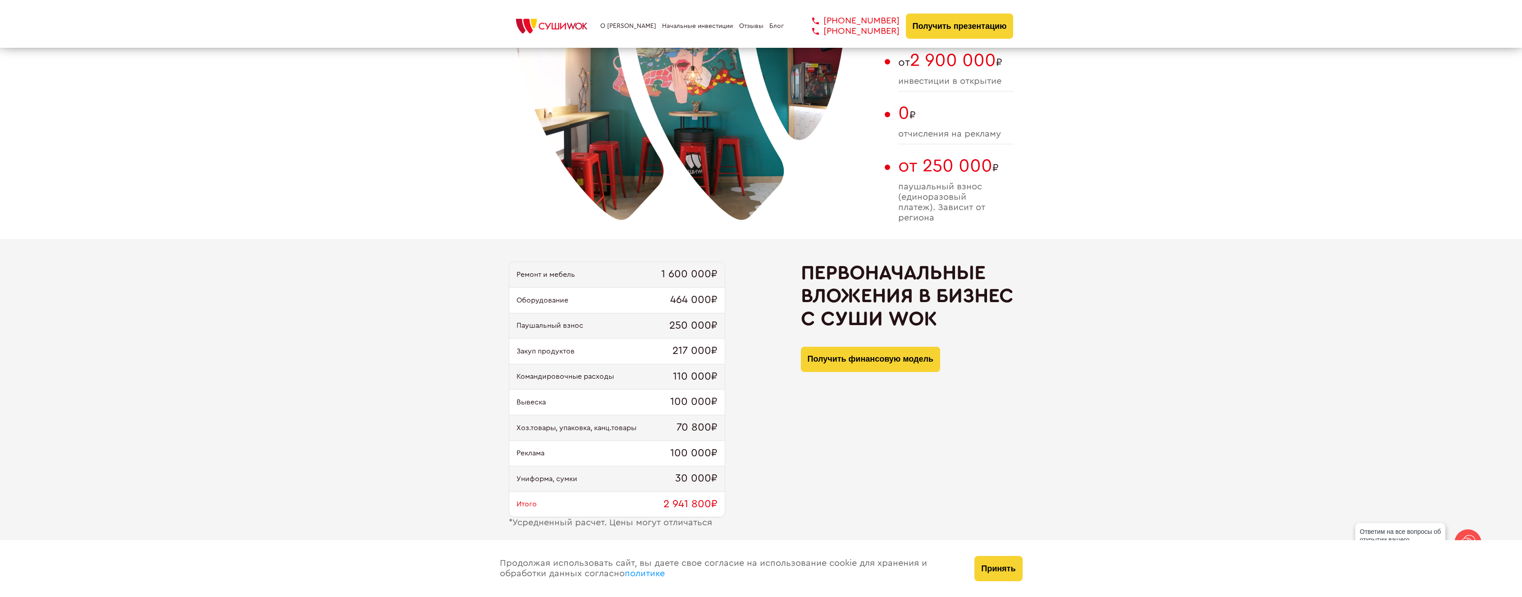  What do you see at coordinates (945, 166) in the screenshot?
I see `span: от 250 000` at bounding box center [945, 166].